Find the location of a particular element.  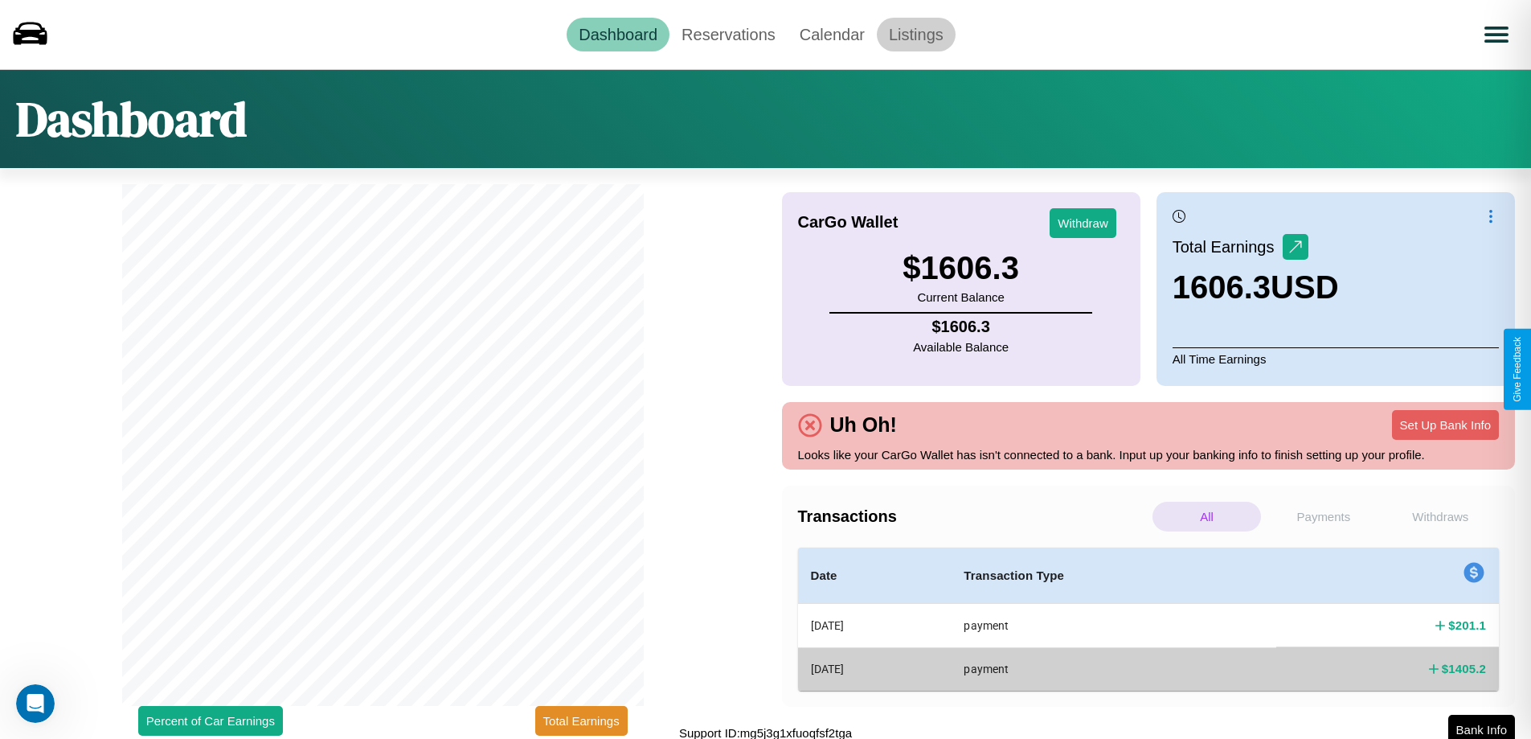

h1: Dashboard is located at coordinates (131, 119).